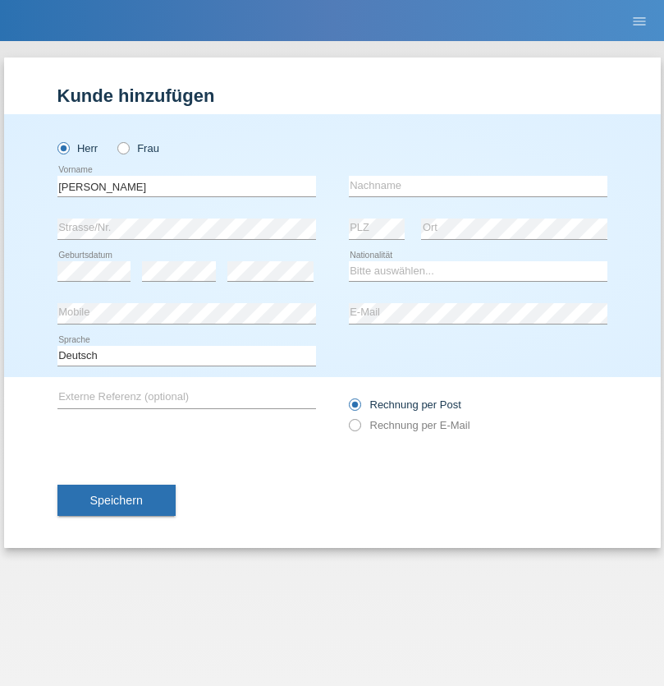  Describe the element at coordinates (354, 429) in the screenshot. I see `input: Rechnung per E-Mail` at that location.